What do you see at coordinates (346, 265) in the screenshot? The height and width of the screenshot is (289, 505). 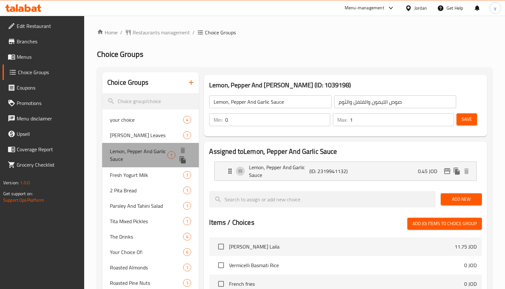 I see `span: Vermicelli Basmati Rice` at bounding box center [346, 265].